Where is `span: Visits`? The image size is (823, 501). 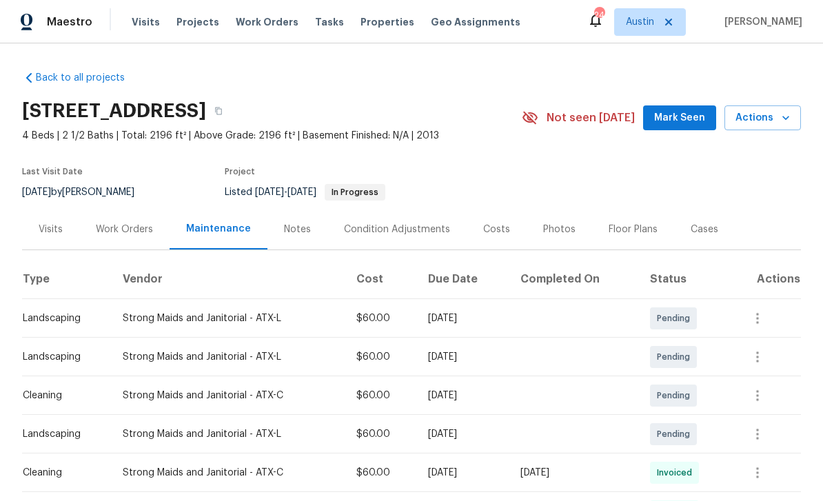
span: Visits is located at coordinates (146, 22).